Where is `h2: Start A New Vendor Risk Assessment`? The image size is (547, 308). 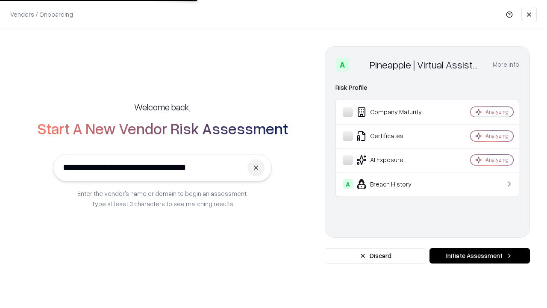 h2: Start A New Vendor Risk Assessment is located at coordinates (162, 128).